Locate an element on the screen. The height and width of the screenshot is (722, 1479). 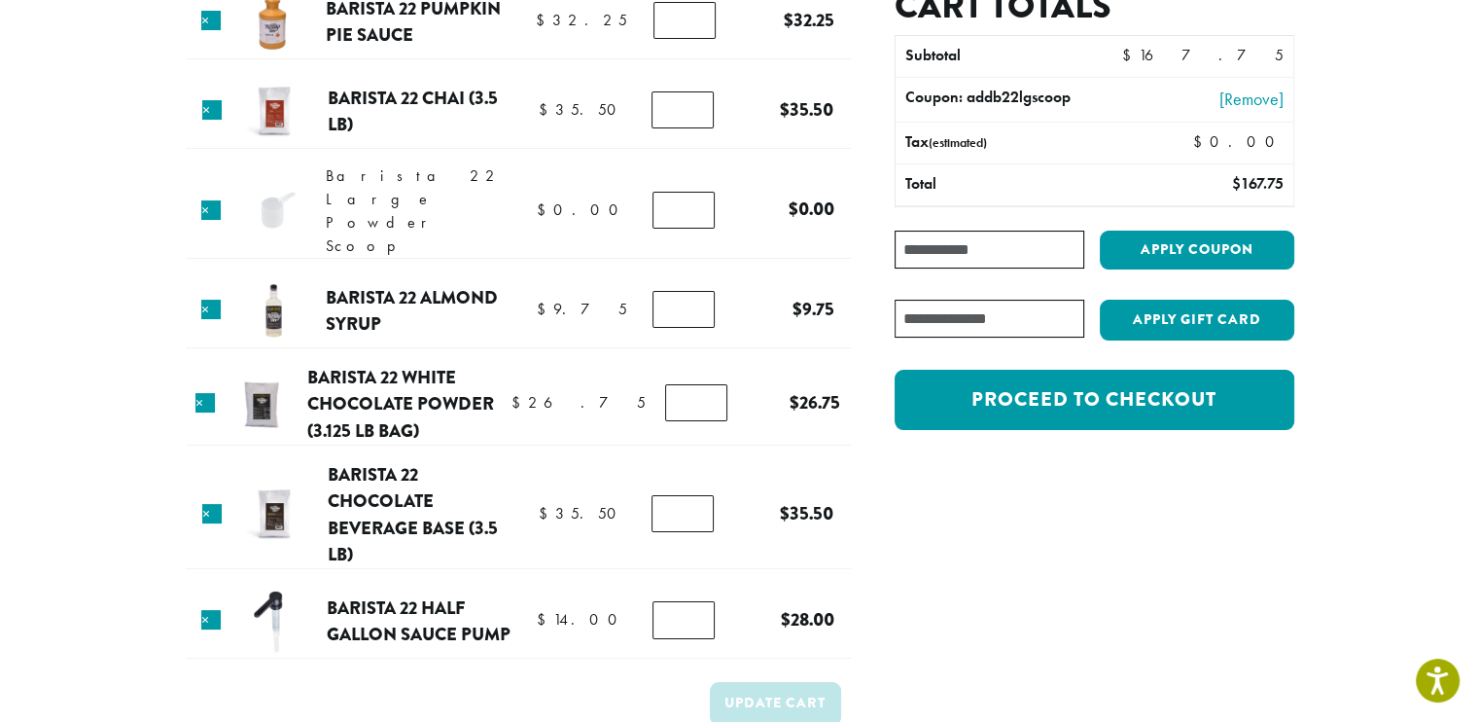
th: Tax is located at coordinates (1036, 143).